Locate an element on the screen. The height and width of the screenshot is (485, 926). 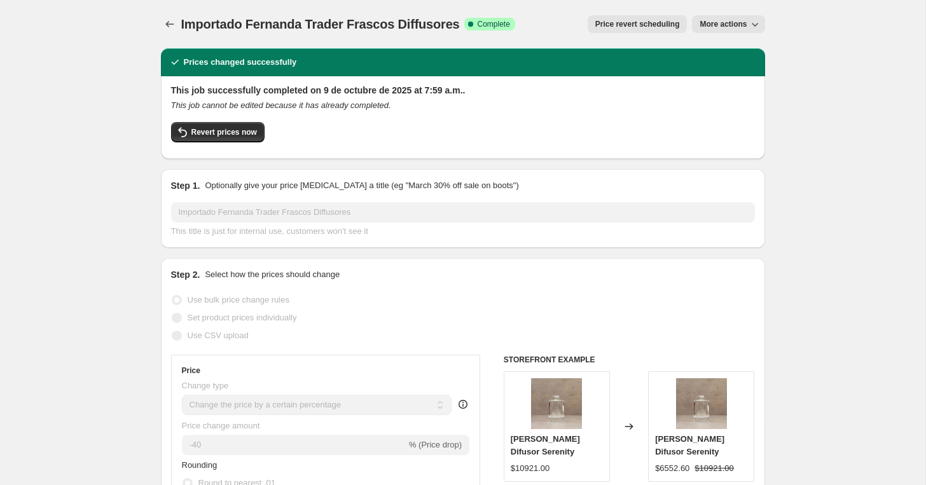
span: Price revert scheduling is located at coordinates (637, 24).